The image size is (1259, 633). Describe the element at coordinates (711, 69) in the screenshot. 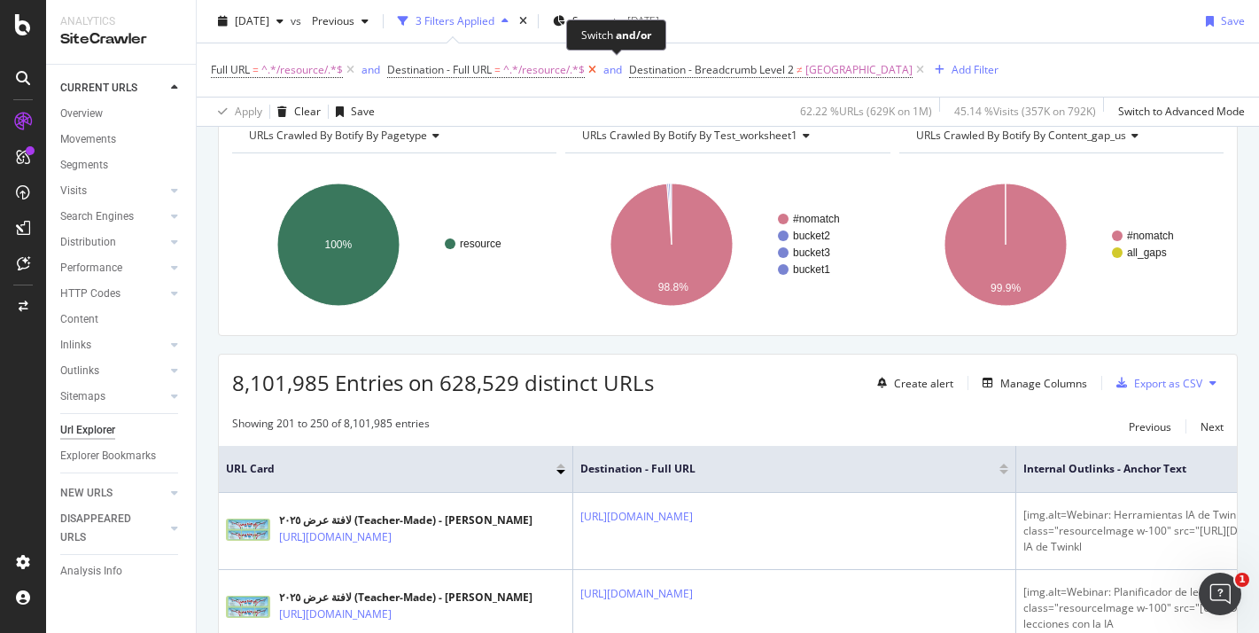

I see `span: Destination - Breadcrumb Level 2` at that location.